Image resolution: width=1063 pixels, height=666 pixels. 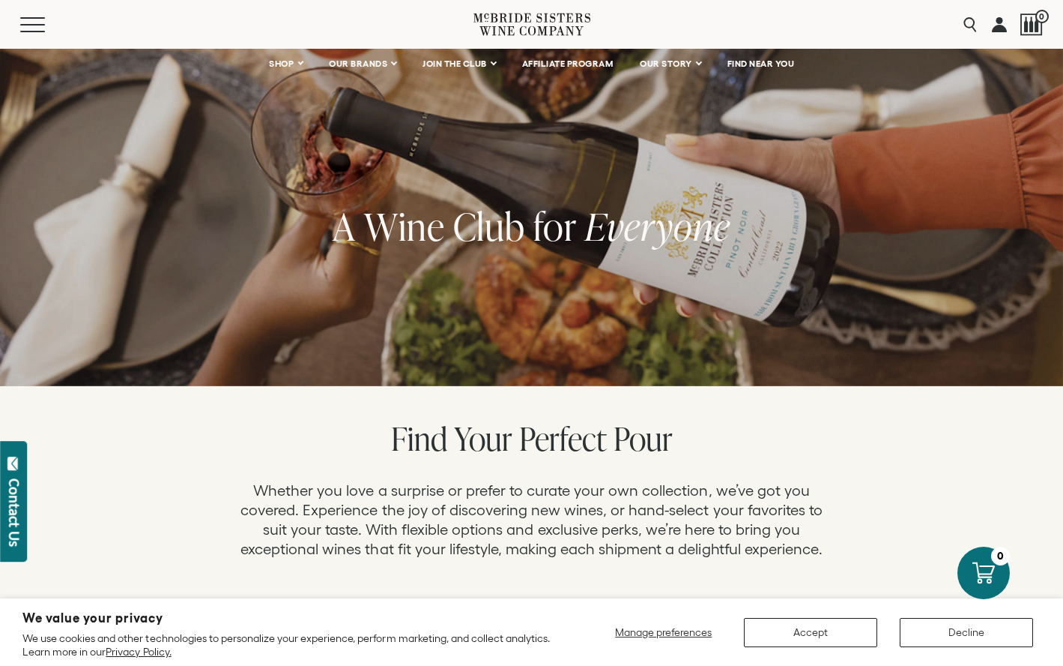 I want to click on span: OUR BRANDS, so click(x=358, y=64).